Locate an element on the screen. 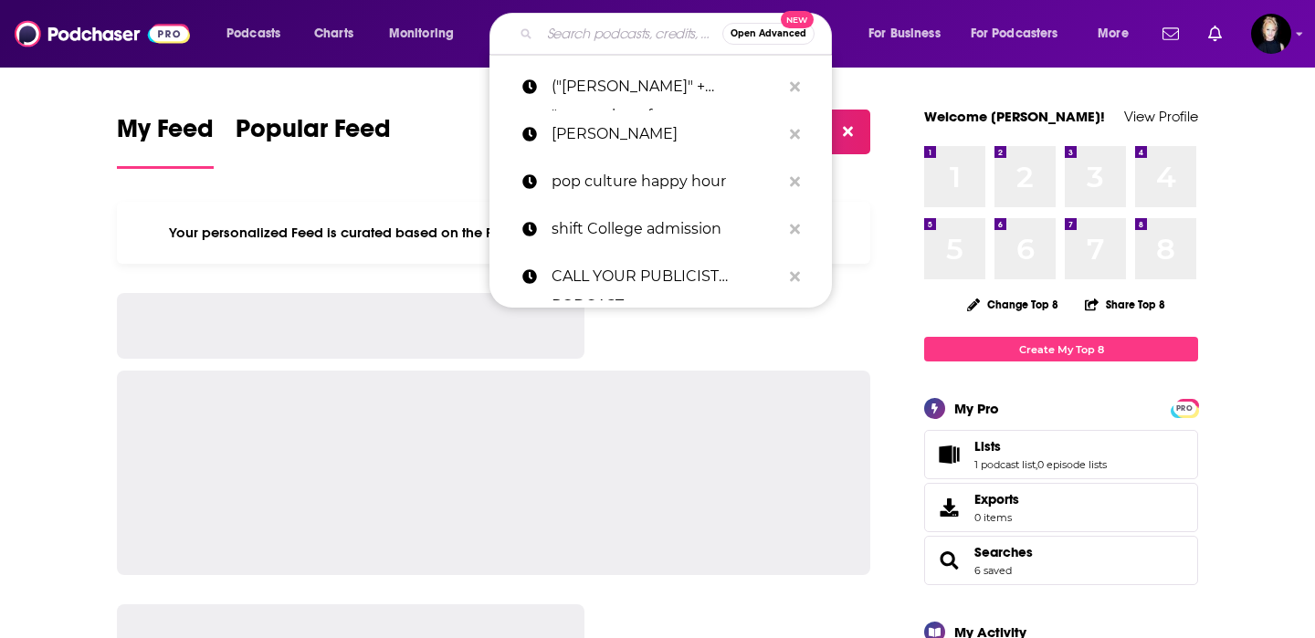 The image size is (1315, 638). span: Popular Feed is located at coordinates (313, 134).